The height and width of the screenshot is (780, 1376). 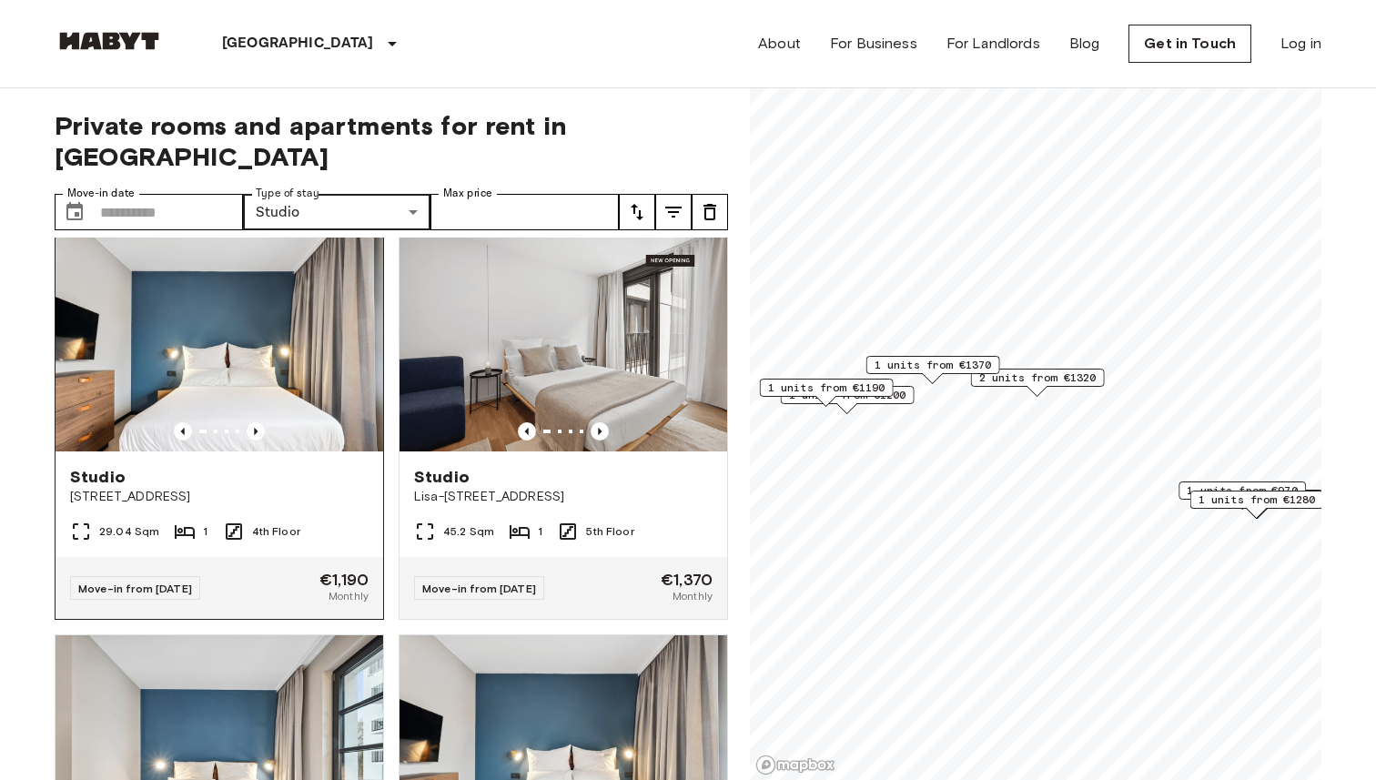 What do you see at coordinates (468, 193) in the screenshot?
I see `label: Max price` at bounding box center [468, 193].